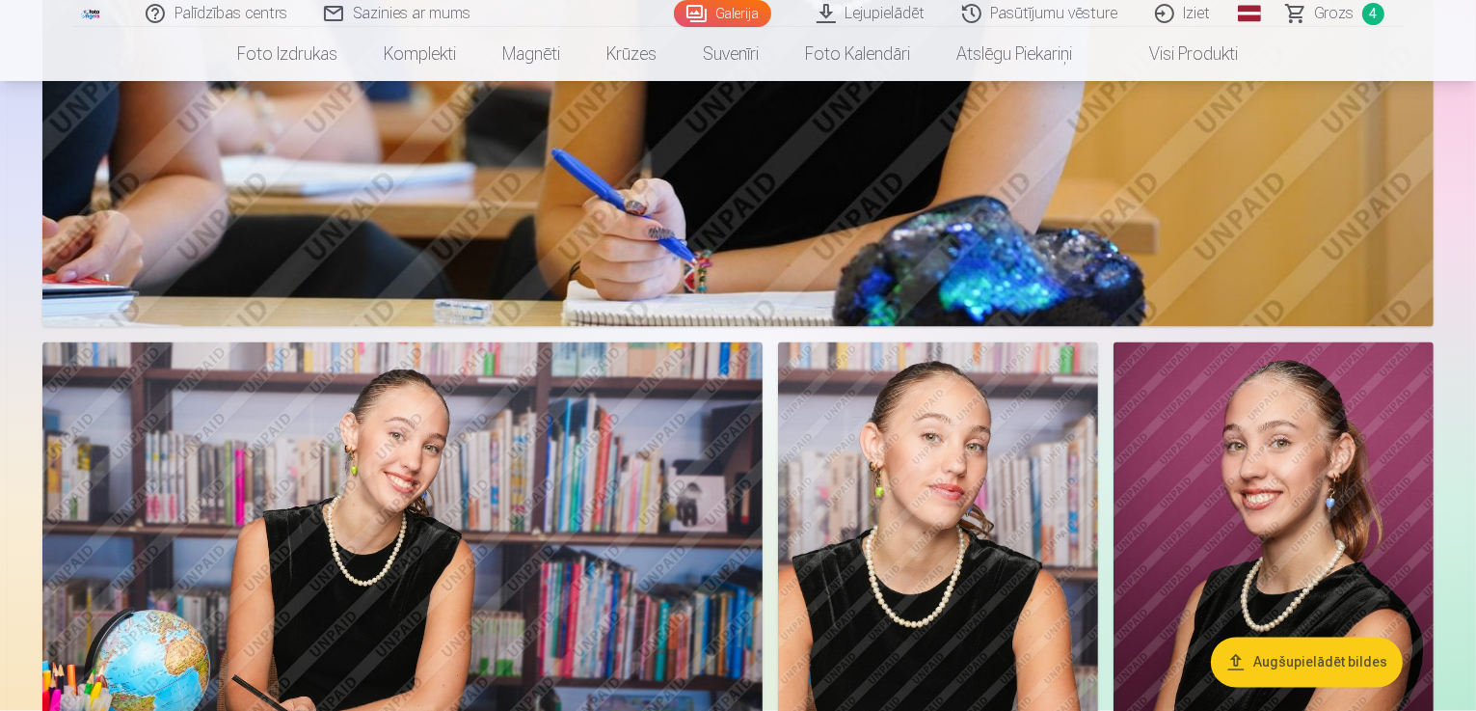 The height and width of the screenshot is (711, 1476). What do you see at coordinates (420, 54) in the screenshot?
I see `a: Komplekti` at bounding box center [420, 54].